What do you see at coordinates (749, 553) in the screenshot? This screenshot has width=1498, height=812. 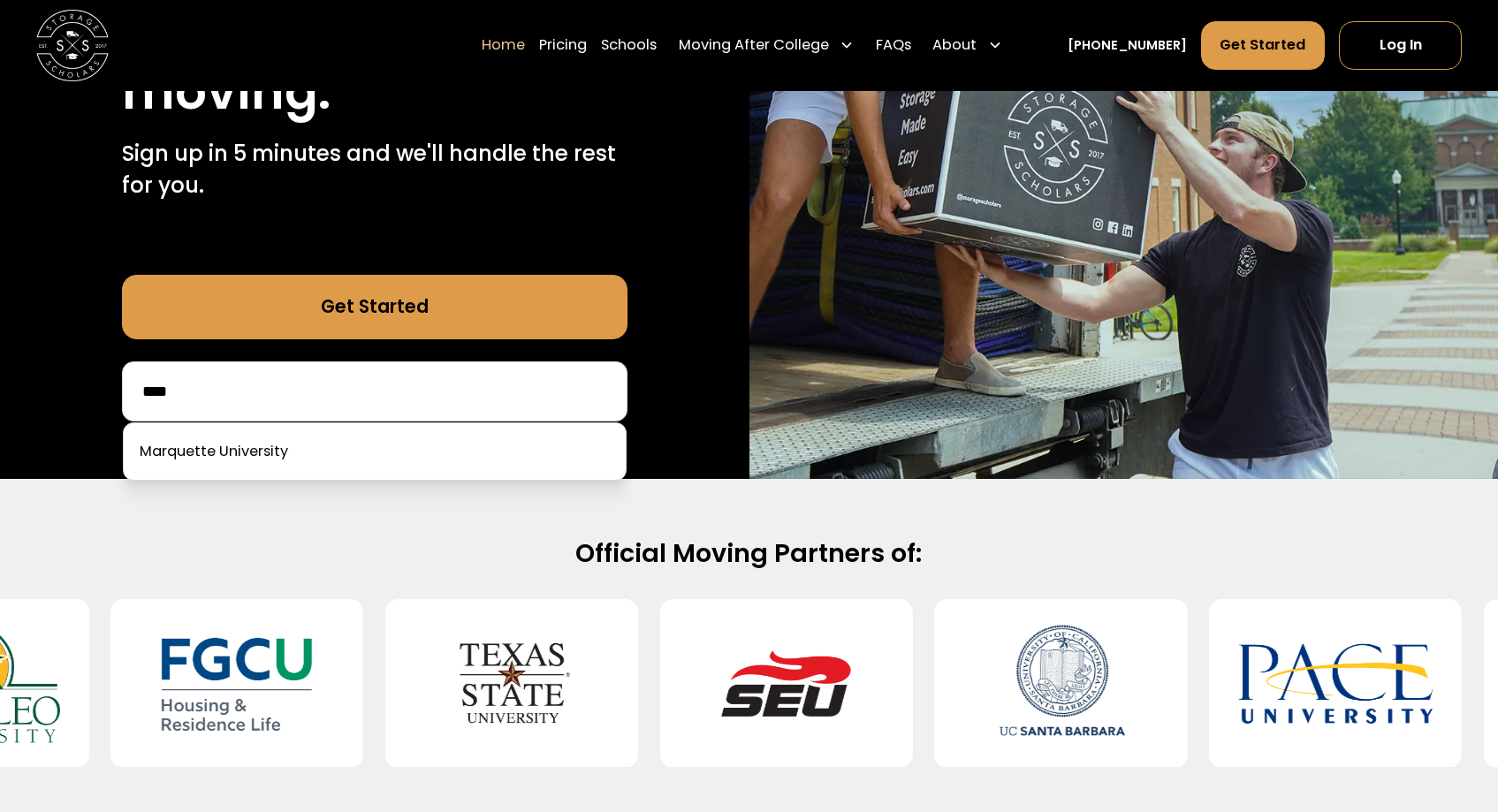 I see `h2: Official Moving Partners of:` at bounding box center [749, 553].